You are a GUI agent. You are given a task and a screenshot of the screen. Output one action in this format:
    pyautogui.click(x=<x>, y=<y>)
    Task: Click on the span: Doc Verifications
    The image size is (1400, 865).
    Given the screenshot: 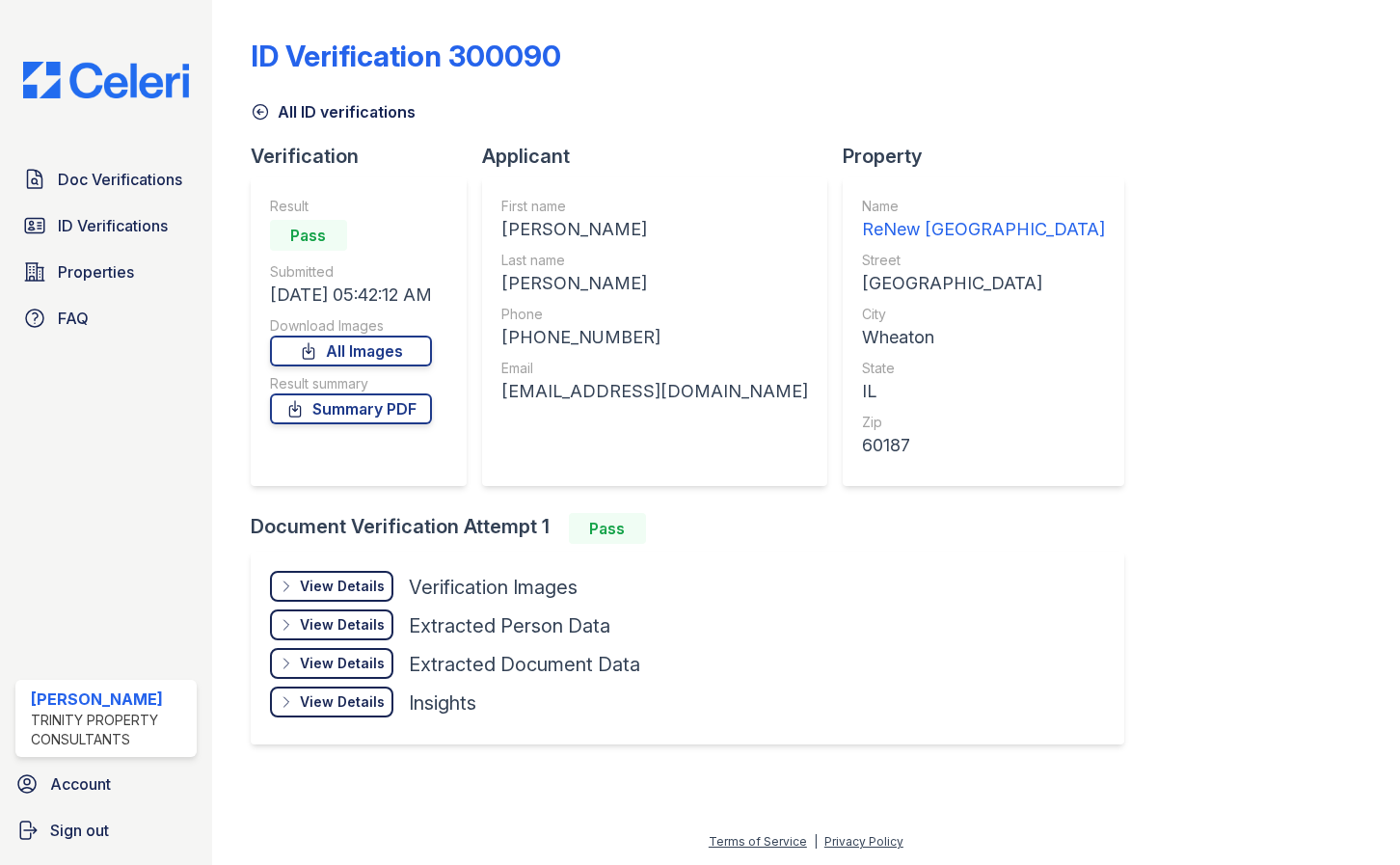 What is the action you would take?
    pyautogui.click(x=120, y=180)
    